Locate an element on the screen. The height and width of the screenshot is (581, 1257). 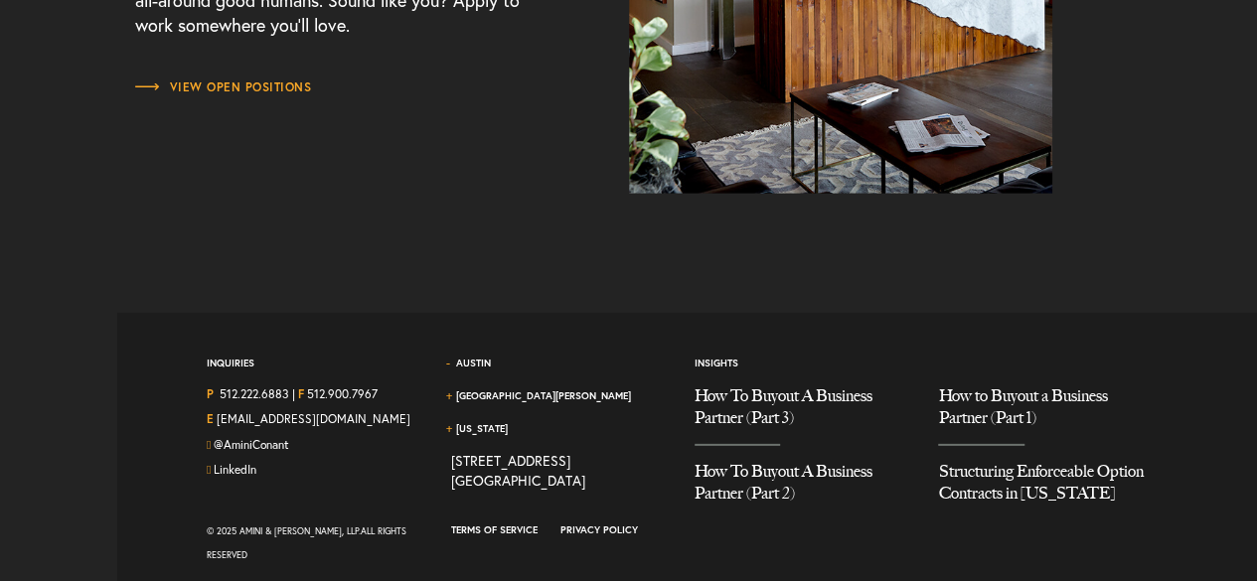
a: Structuring Enforceable Option Contracts in Texas is located at coordinates (1045, 483).